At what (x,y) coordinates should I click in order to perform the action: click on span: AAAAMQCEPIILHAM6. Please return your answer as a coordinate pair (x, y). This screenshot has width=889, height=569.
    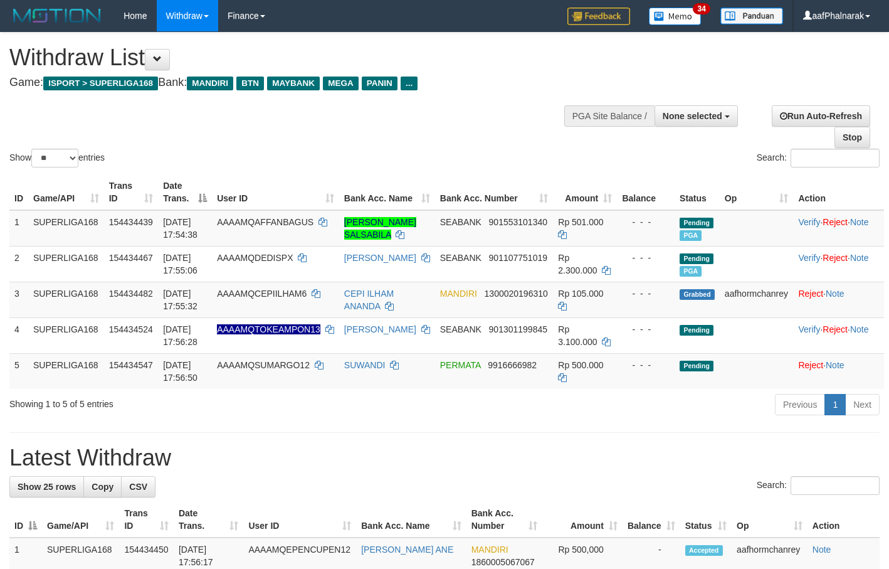
    Looking at the image, I should click on (262, 293).